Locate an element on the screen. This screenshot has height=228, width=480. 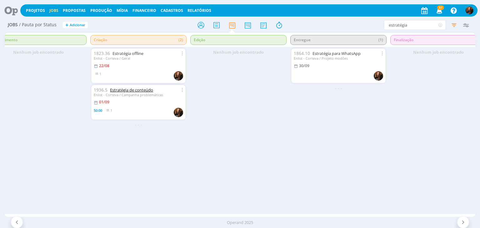
div: Nenhum job encontrado is located at coordinates (239, 53).